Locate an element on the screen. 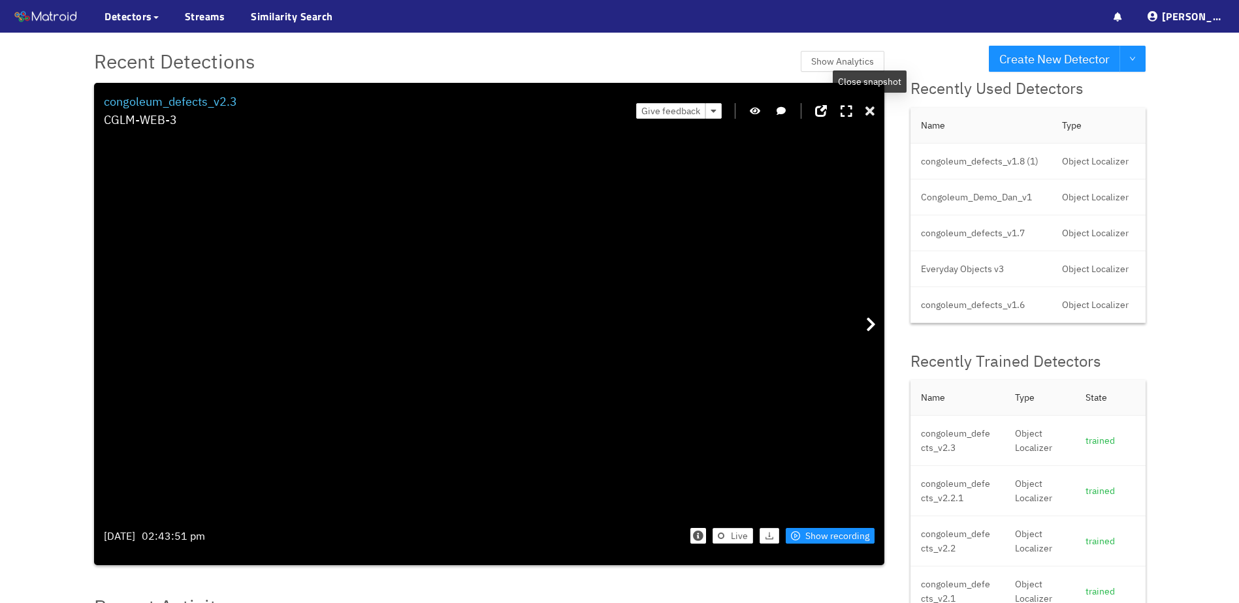  span: Show Analytics is located at coordinates (843, 61).